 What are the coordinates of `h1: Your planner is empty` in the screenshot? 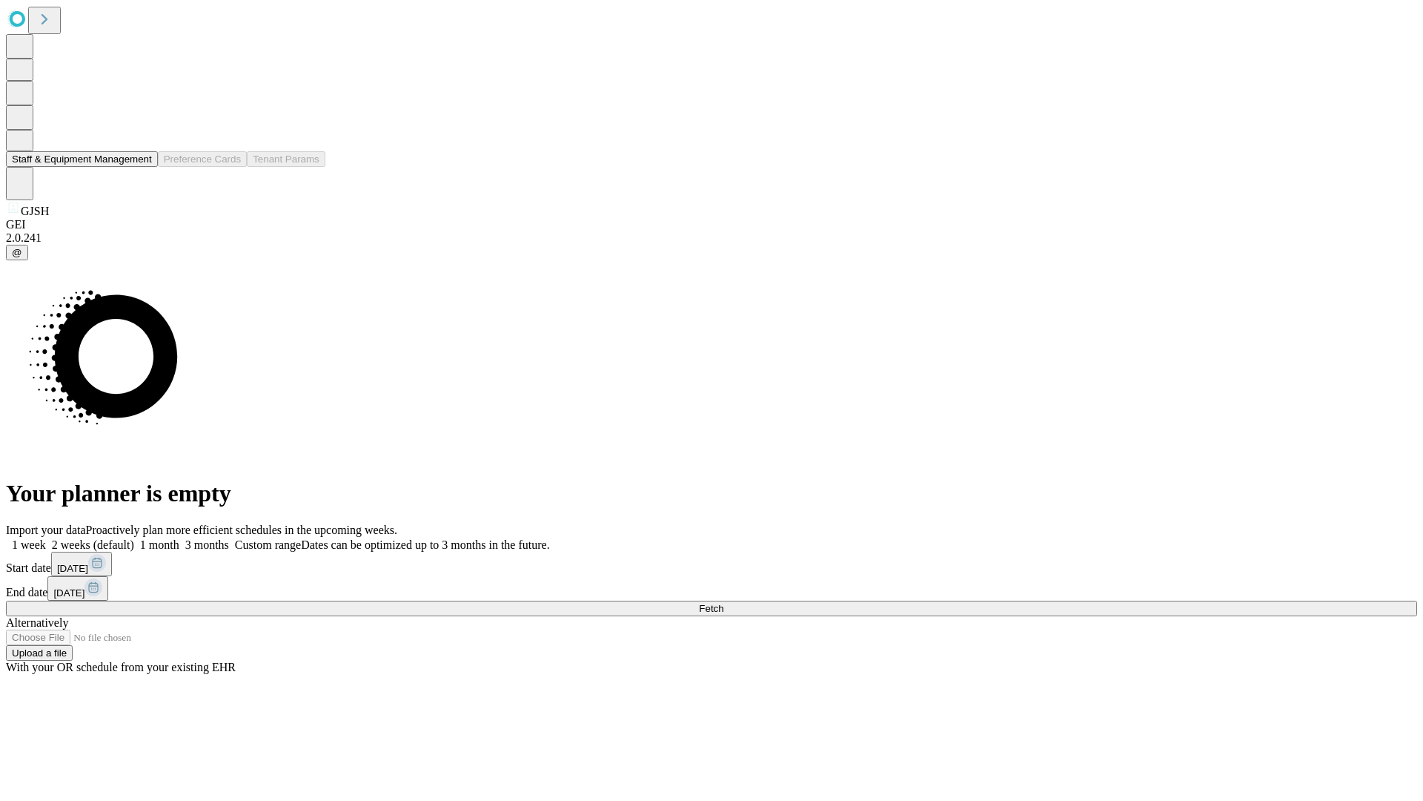 It's located at (712, 493).